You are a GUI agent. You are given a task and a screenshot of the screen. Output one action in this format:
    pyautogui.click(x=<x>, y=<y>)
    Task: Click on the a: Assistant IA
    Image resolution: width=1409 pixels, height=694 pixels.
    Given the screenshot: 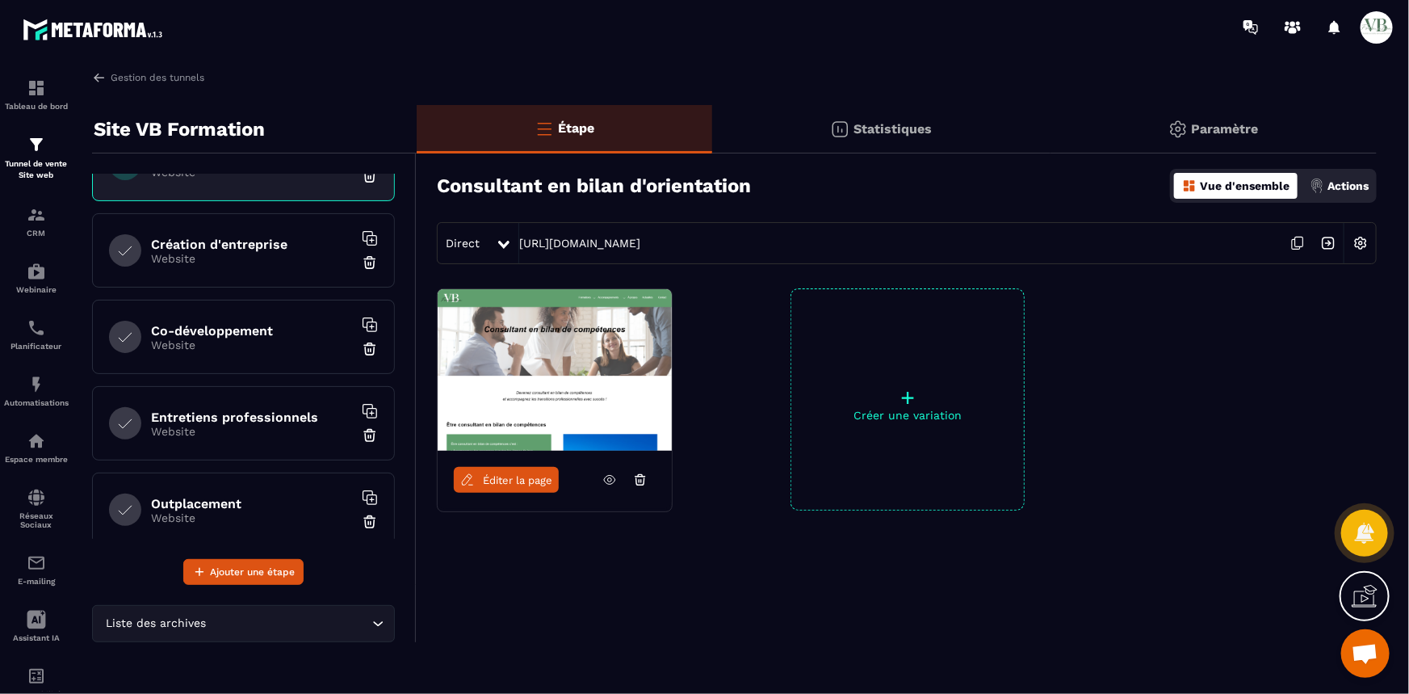 What is the action you would take?
    pyautogui.click(x=36, y=626)
    